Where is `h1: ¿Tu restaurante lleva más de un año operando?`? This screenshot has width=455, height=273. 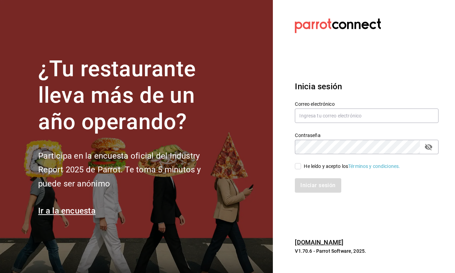
h1: ¿Tu restaurante lleva más de un año operando? is located at coordinates (131, 96).